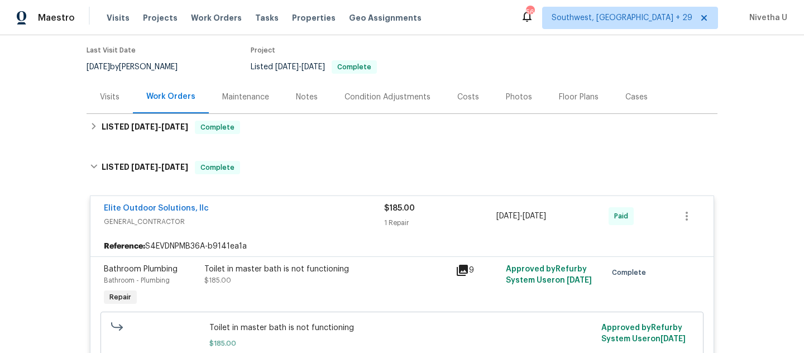  Describe the element at coordinates (518, 97) in the screenshot. I see `div: Photos` at that location.